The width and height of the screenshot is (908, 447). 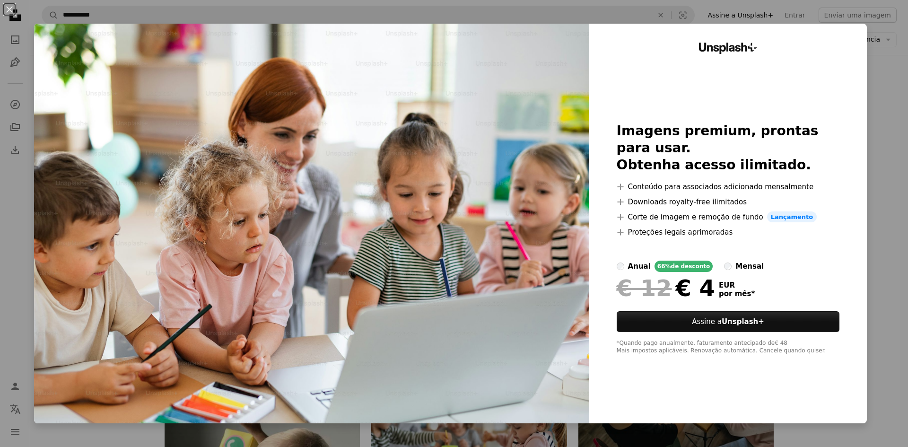 I want to click on li: Corte de imagem e remoção de fundo, so click(x=728, y=217).